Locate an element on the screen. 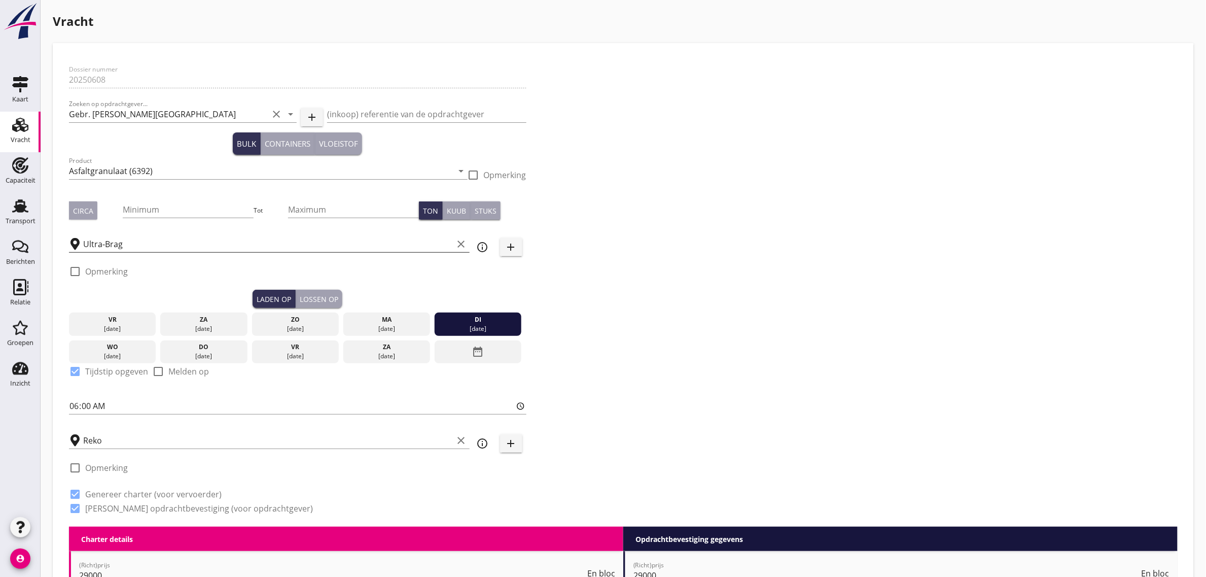  input: Laadplaats is located at coordinates (268, 244).